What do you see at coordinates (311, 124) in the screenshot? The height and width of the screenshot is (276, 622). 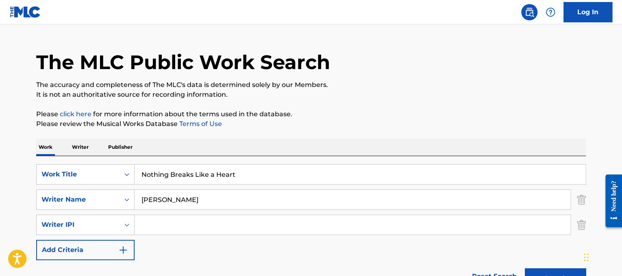 I see `p: Please review the Musical Works Database` at bounding box center [311, 124].